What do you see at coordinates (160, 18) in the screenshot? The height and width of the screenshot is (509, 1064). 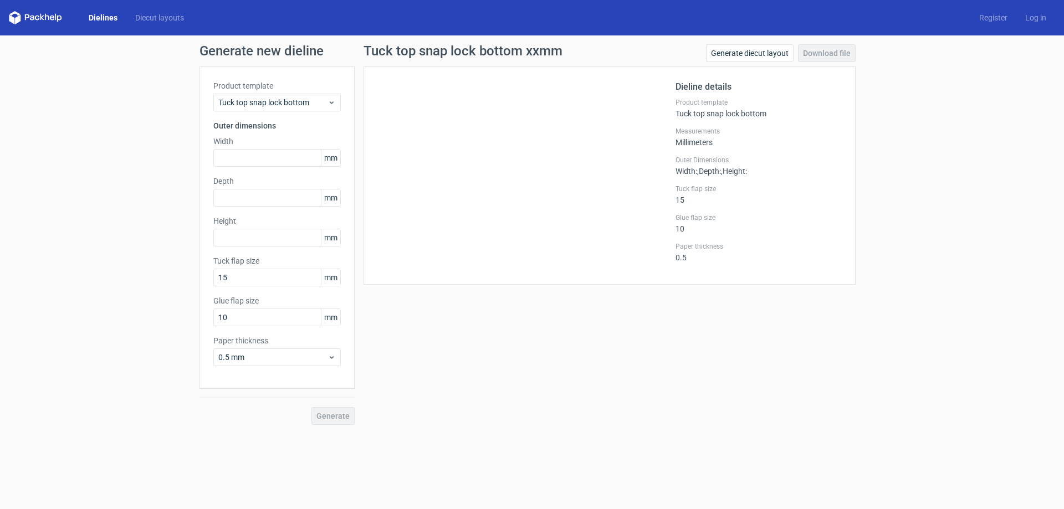 I see `a: Diecut layouts` at bounding box center [160, 18].